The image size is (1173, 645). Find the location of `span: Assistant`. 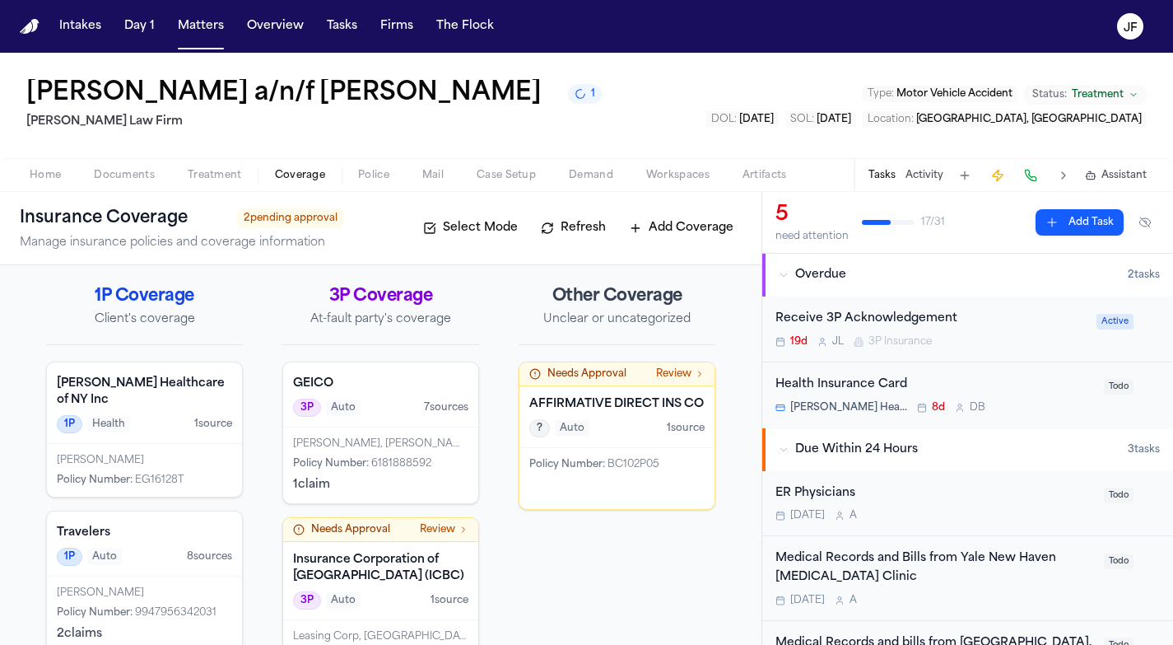

span: Assistant is located at coordinates (1124, 175).